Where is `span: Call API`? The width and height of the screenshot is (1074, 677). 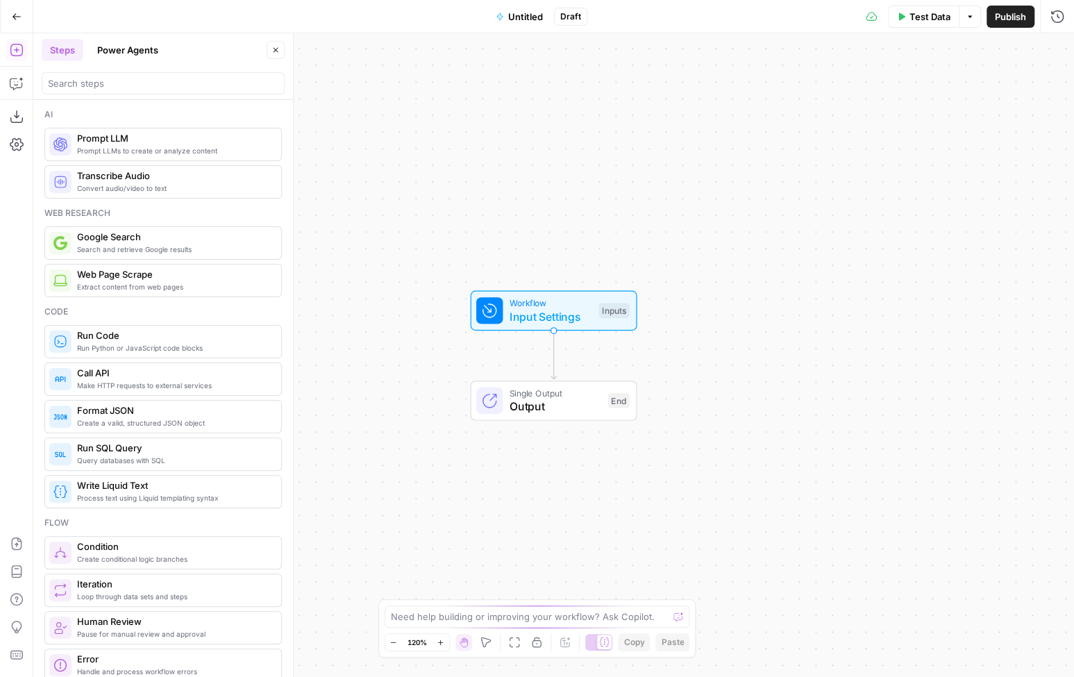
span: Call API is located at coordinates (174, 373).